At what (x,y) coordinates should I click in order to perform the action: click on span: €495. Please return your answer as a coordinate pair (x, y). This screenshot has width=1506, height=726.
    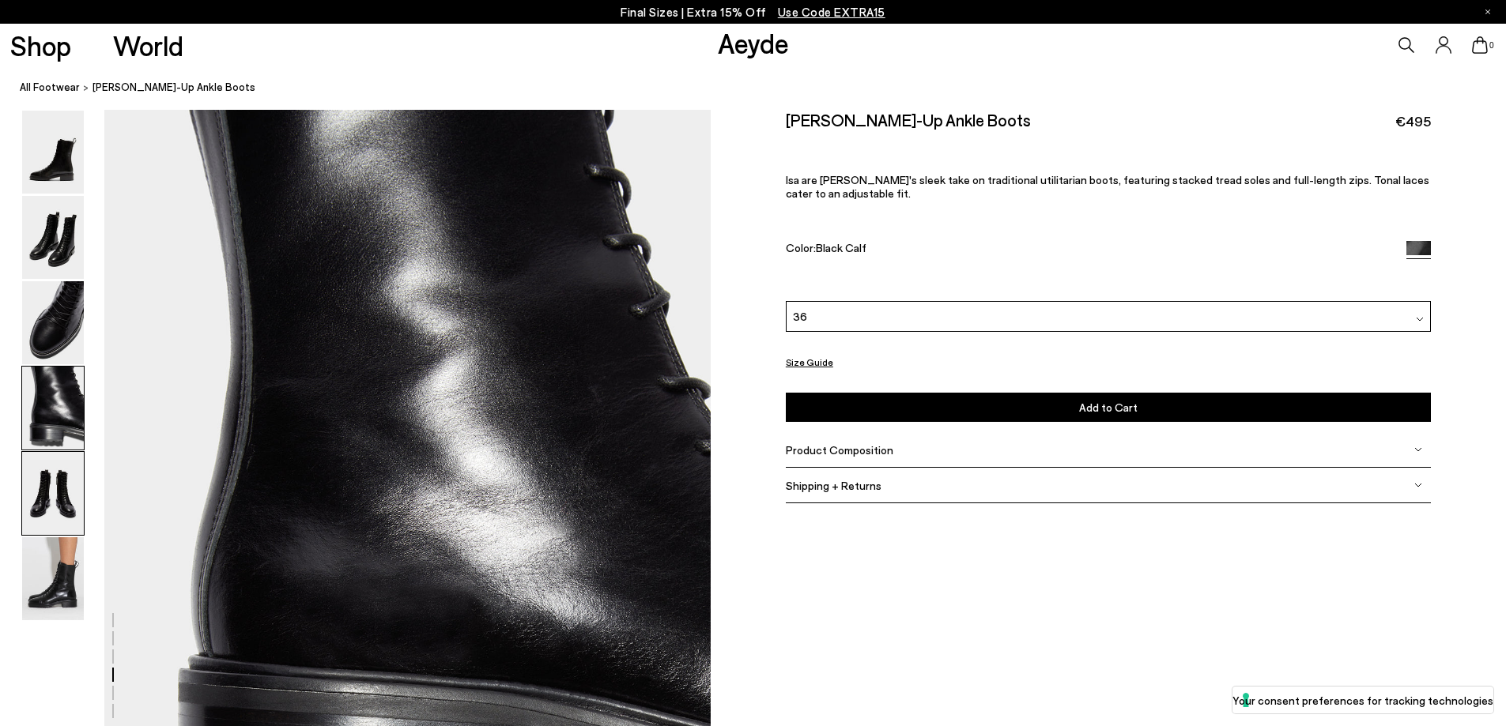
    Looking at the image, I should click on (1413, 121).